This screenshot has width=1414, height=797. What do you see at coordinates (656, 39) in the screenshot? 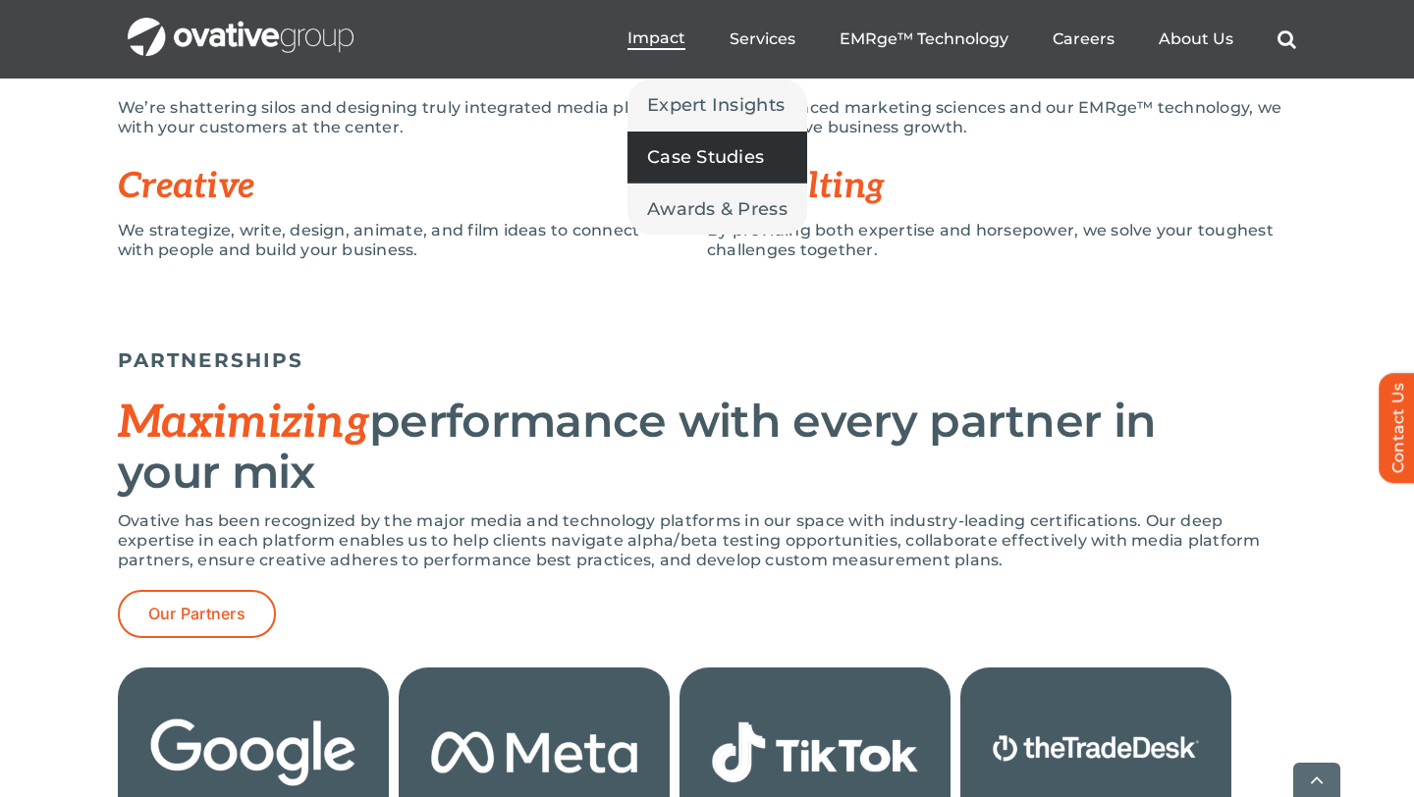
I see `a: Impact` at bounding box center [656, 39].